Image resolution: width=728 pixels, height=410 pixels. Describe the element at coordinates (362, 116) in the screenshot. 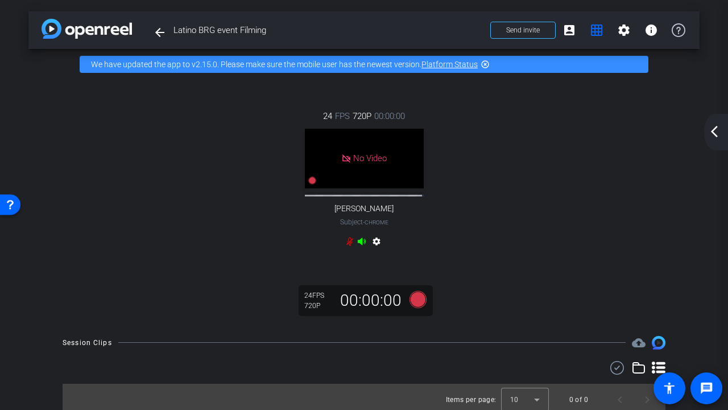

I see `span: 720P` at that location.